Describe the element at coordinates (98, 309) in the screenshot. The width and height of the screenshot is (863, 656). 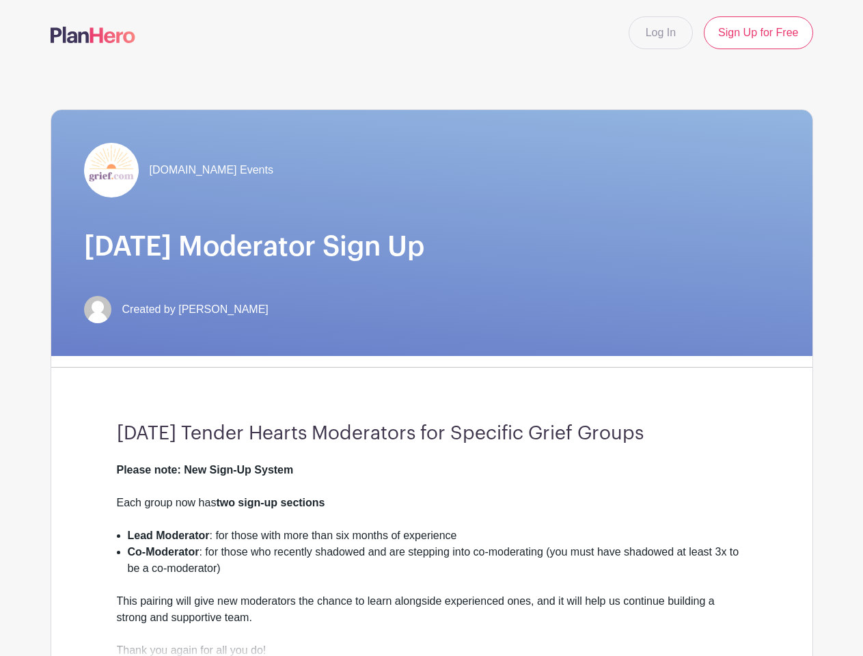
I see `img: default-ce2991bfa6775e67f084385cd625a349d9dcbb7a52a09fb2fda1e96e2d18dcdb.png` at that location.